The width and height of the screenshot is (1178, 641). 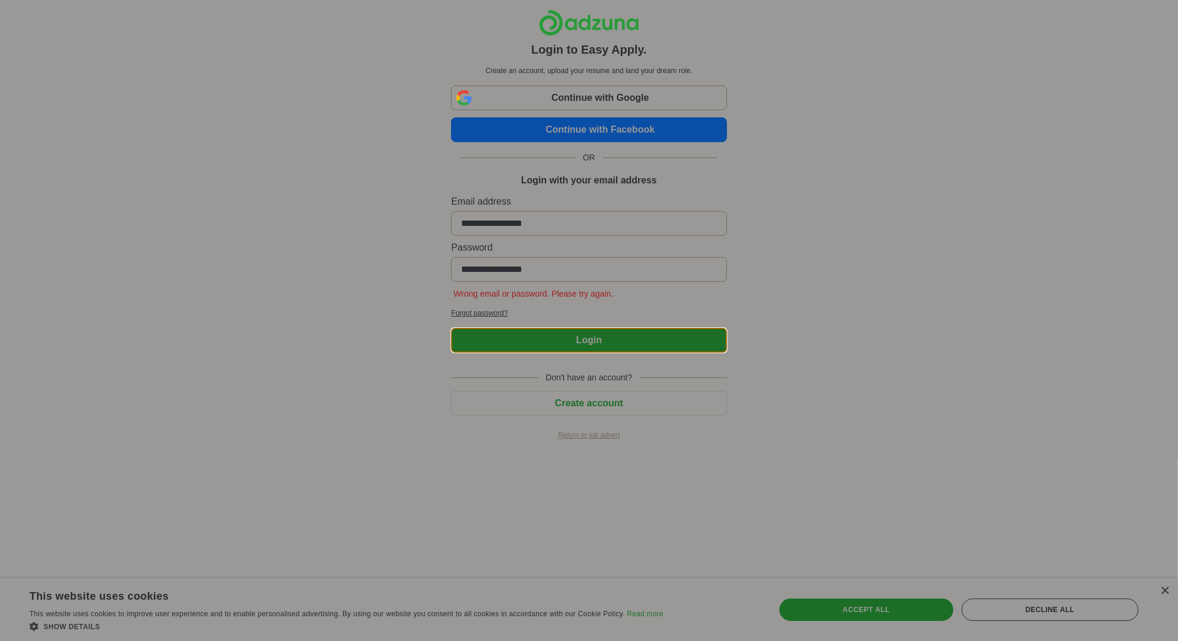 I want to click on span: Don't have an account?, so click(x=589, y=377).